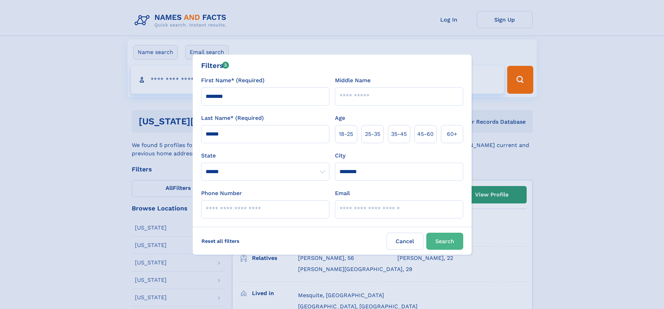  Describe the element at coordinates (340, 156) in the screenshot. I see `label: City` at that location.